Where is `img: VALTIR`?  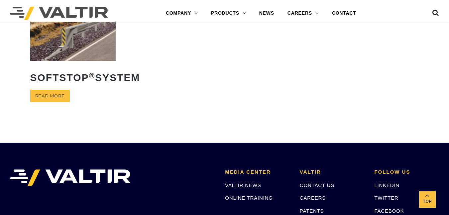
img: VALTIR is located at coordinates (70, 177).